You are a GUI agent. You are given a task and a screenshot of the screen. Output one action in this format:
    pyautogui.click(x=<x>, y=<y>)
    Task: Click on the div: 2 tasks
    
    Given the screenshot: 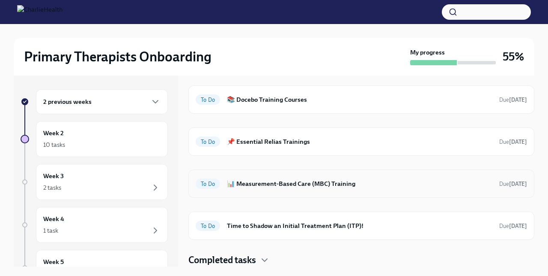 What is the action you would take?
    pyautogui.click(x=52, y=187)
    